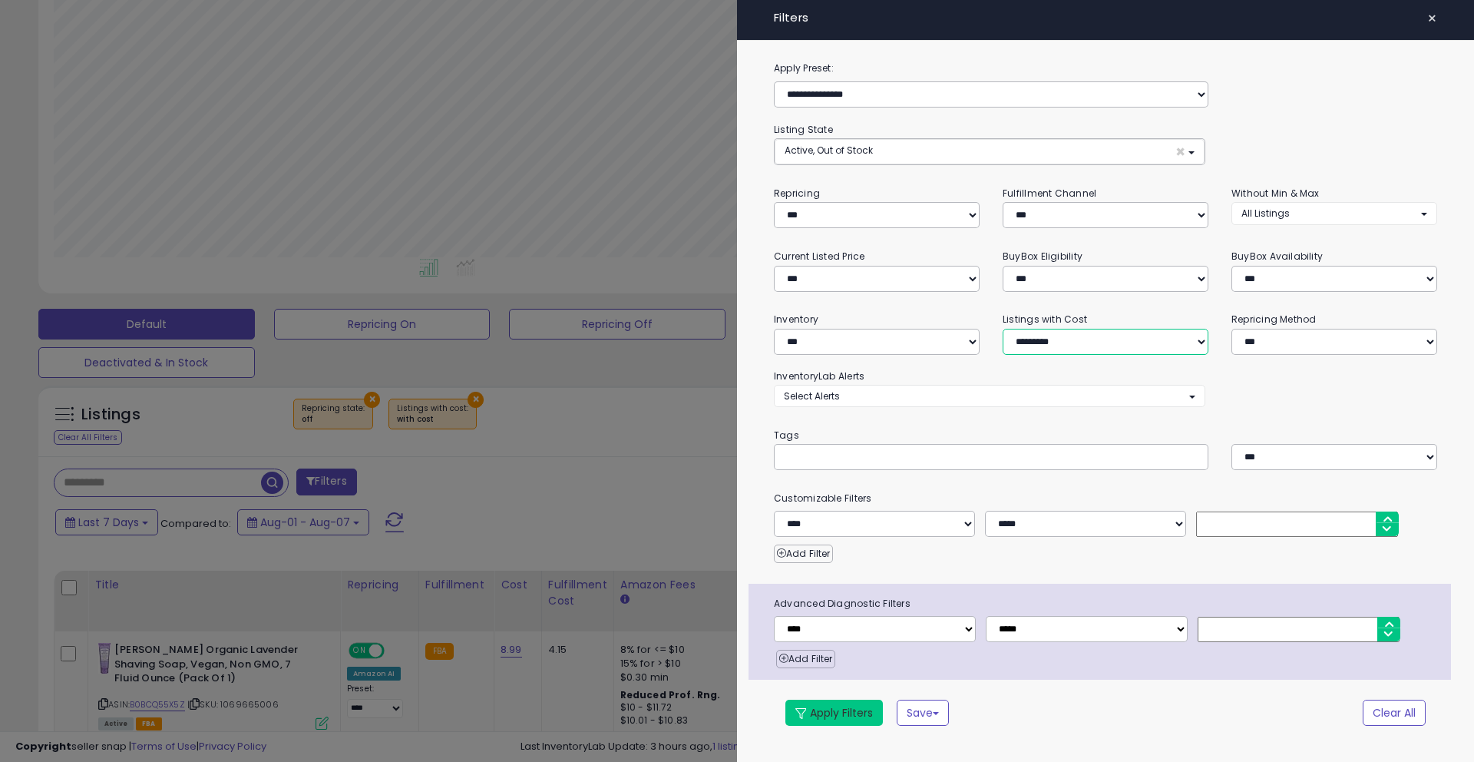 The image size is (1474, 762). I want to click on button: Clear All, so click(1394, 713).